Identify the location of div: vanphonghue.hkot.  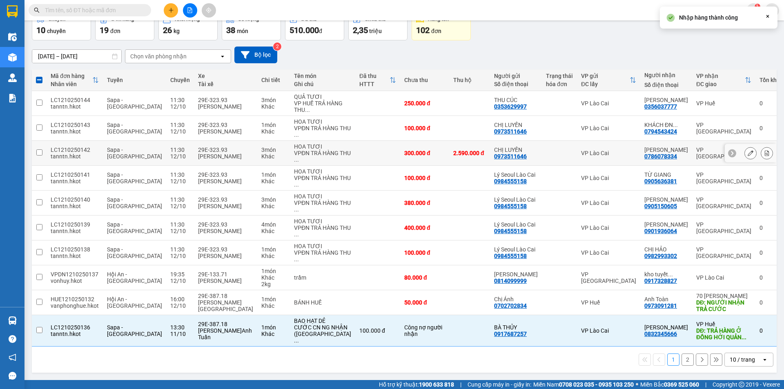
(75, 306).